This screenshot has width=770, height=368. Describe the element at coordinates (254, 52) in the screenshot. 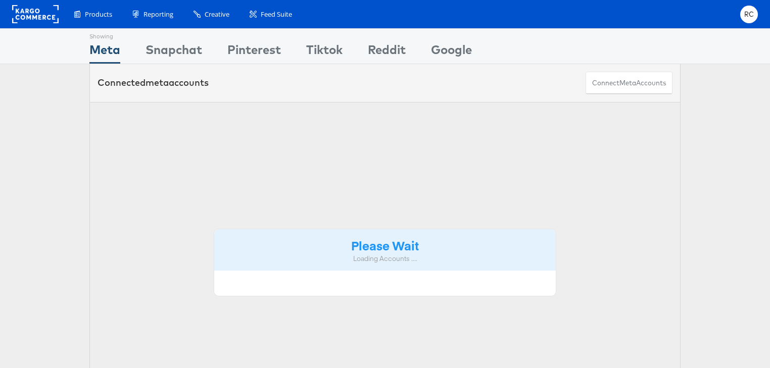

I see `div: Pinterest` at that location.